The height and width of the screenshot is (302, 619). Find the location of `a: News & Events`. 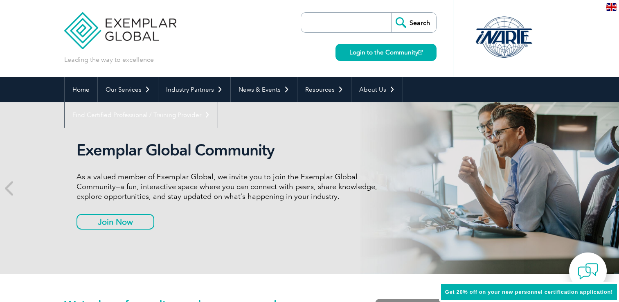

a: News & Events is located at coordinates (264, 90).